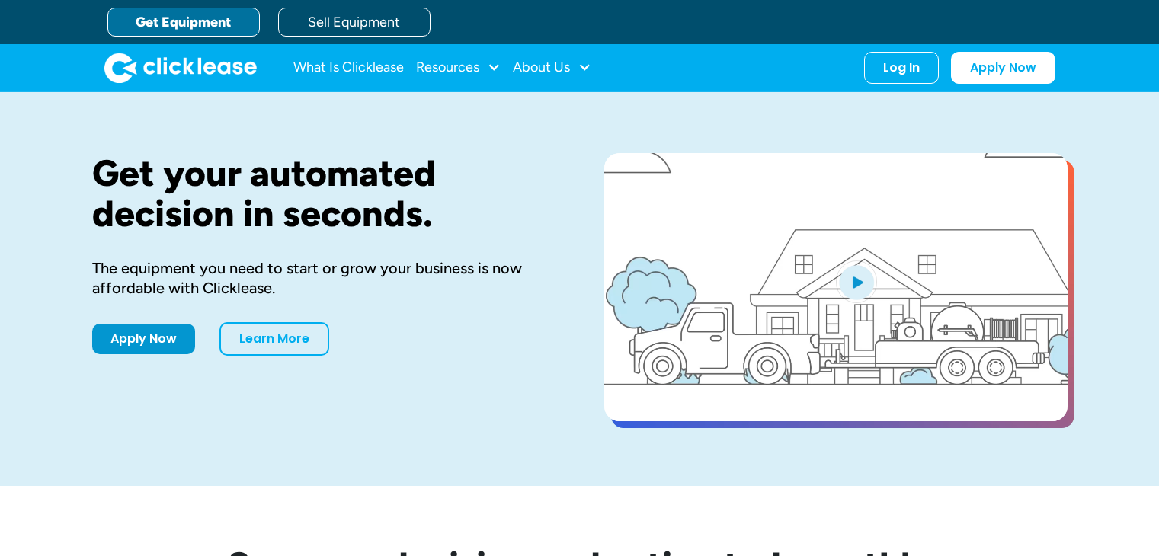 The image size is (1159, 556). I want to click on a: home, so click(181, 68).